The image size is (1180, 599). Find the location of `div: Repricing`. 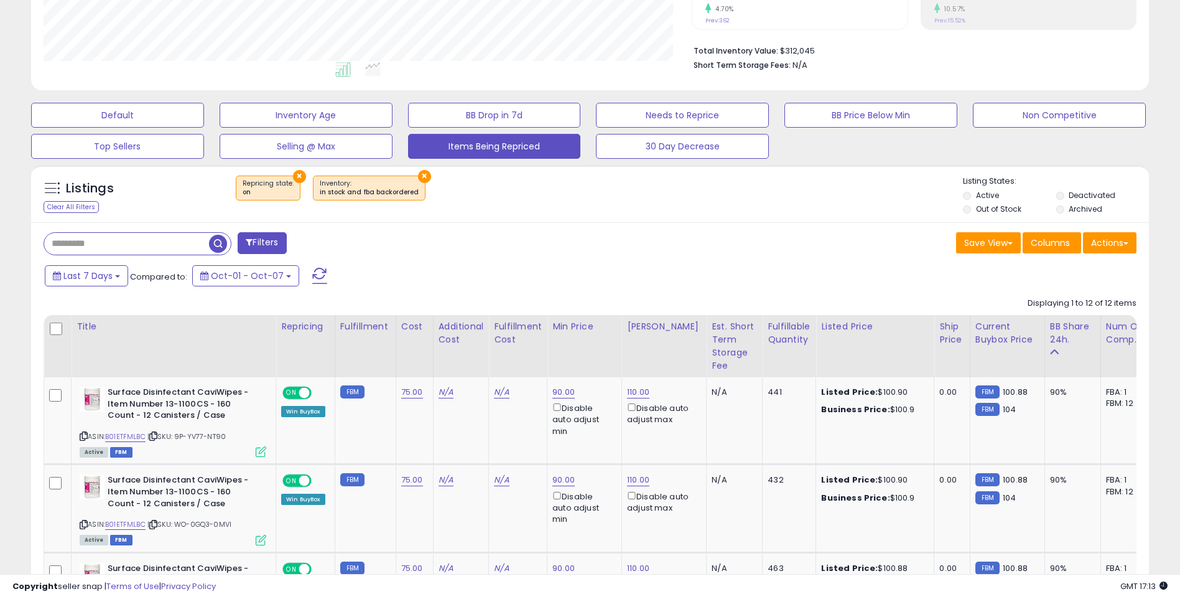

div: Repricing is located at coordinates (306, 326).